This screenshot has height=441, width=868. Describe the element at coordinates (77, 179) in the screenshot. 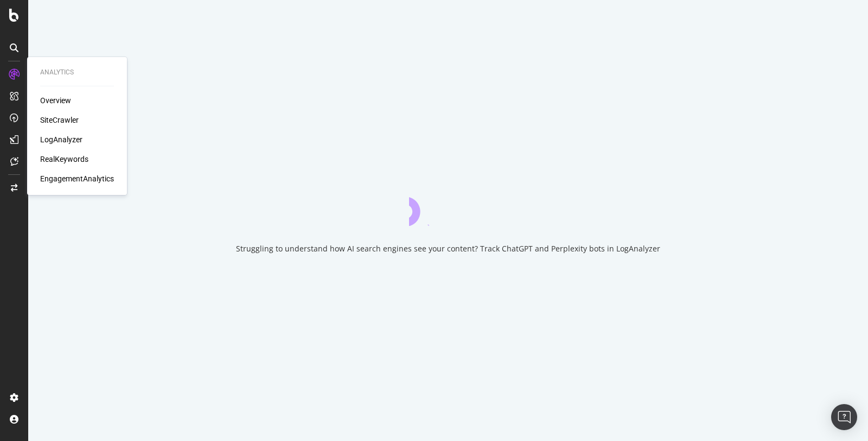

I see `a: EngagementAnalytics` at that location.